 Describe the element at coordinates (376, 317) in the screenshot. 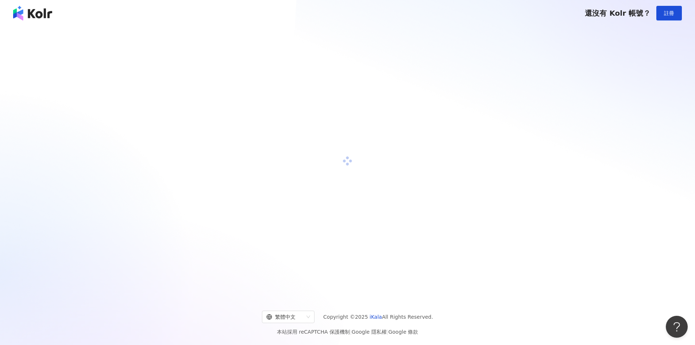

I see `a: iKala` at that location.